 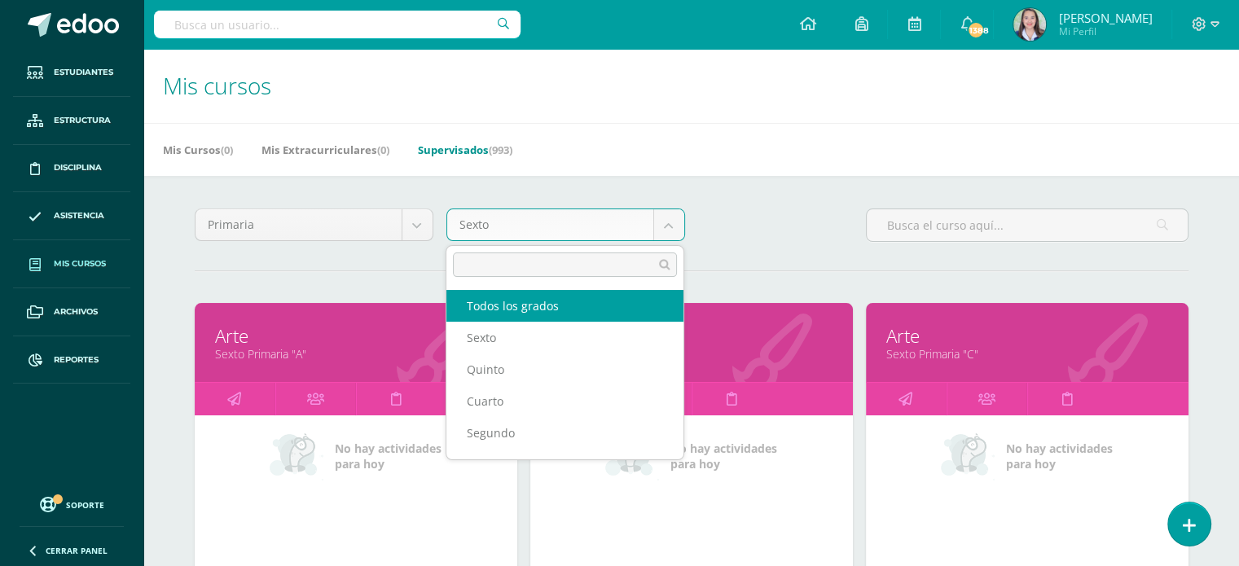 I want to click on div: Todos los grados, so click(x=564, y=305).